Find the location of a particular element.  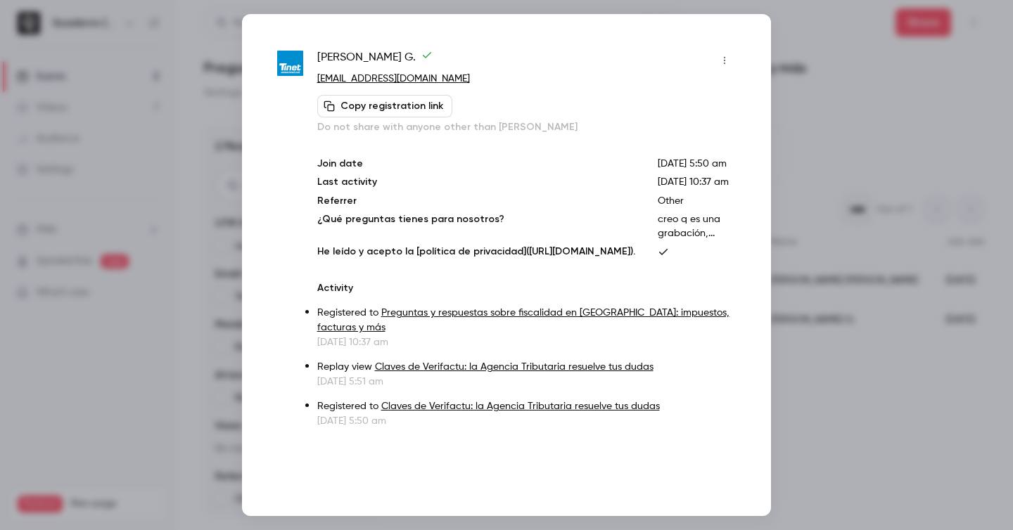

p: Join date is located at coordinates (476, 164).